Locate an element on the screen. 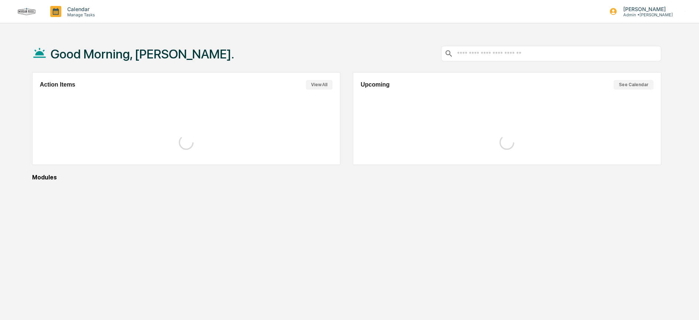 The height and width of the screenshot is (320, 699). p: Manage Tasks is located at coordinates (80, 15).